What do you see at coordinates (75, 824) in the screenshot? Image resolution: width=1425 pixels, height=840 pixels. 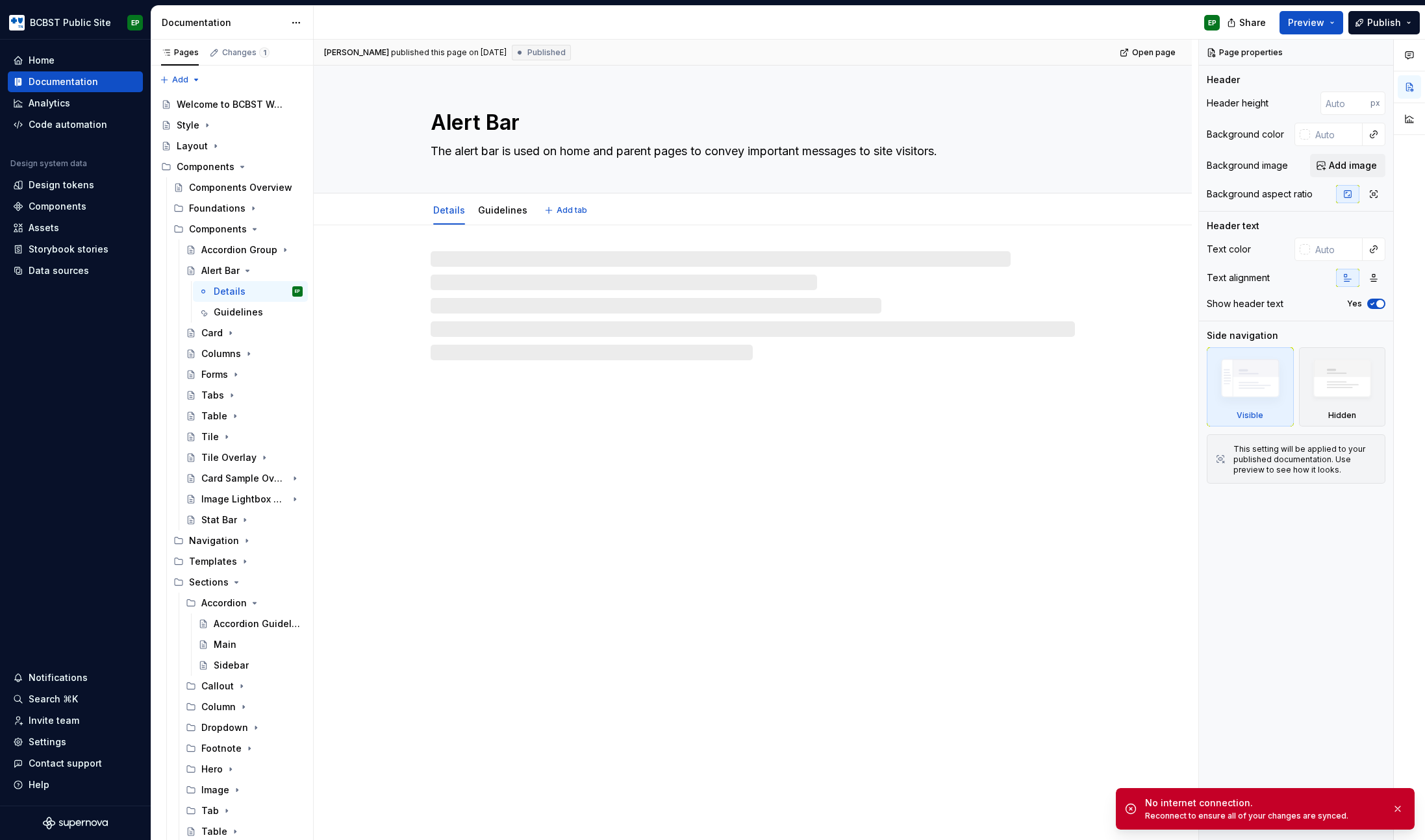 I see `a: Supernova Logo` at bounding box center [75, 824].